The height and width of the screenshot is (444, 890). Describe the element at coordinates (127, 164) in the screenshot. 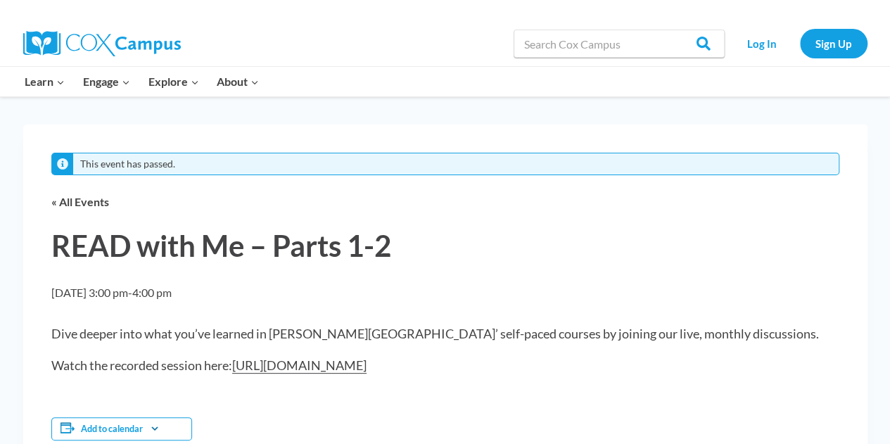

I see `li: This event has passed.` at that location.